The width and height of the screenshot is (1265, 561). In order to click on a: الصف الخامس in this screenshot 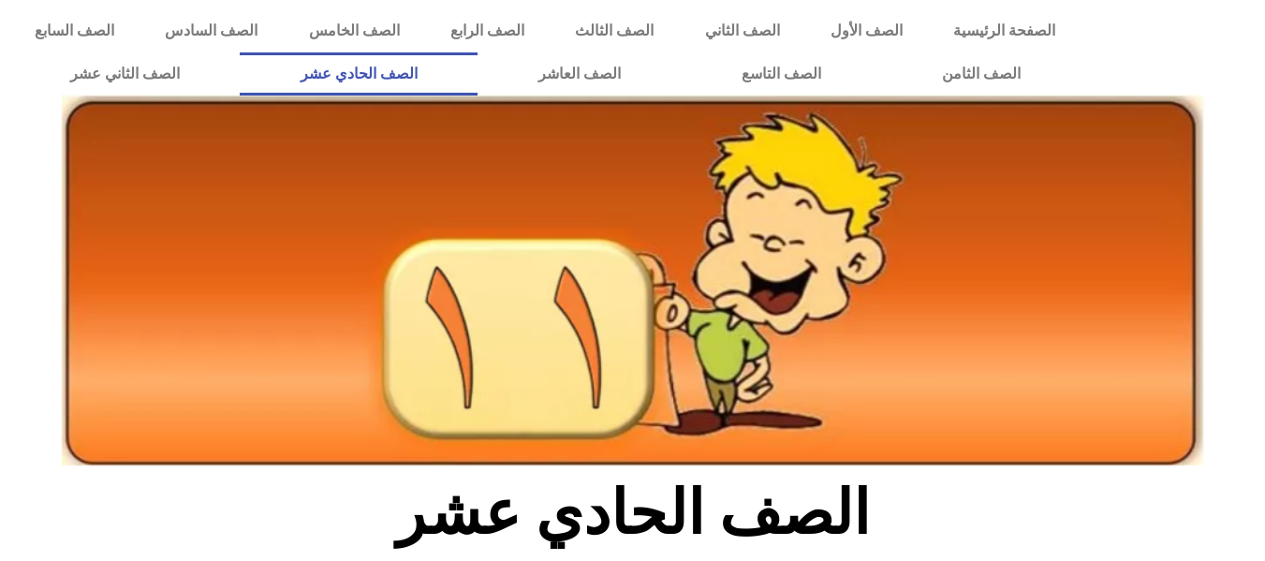, I will do `click(354, 31)`.